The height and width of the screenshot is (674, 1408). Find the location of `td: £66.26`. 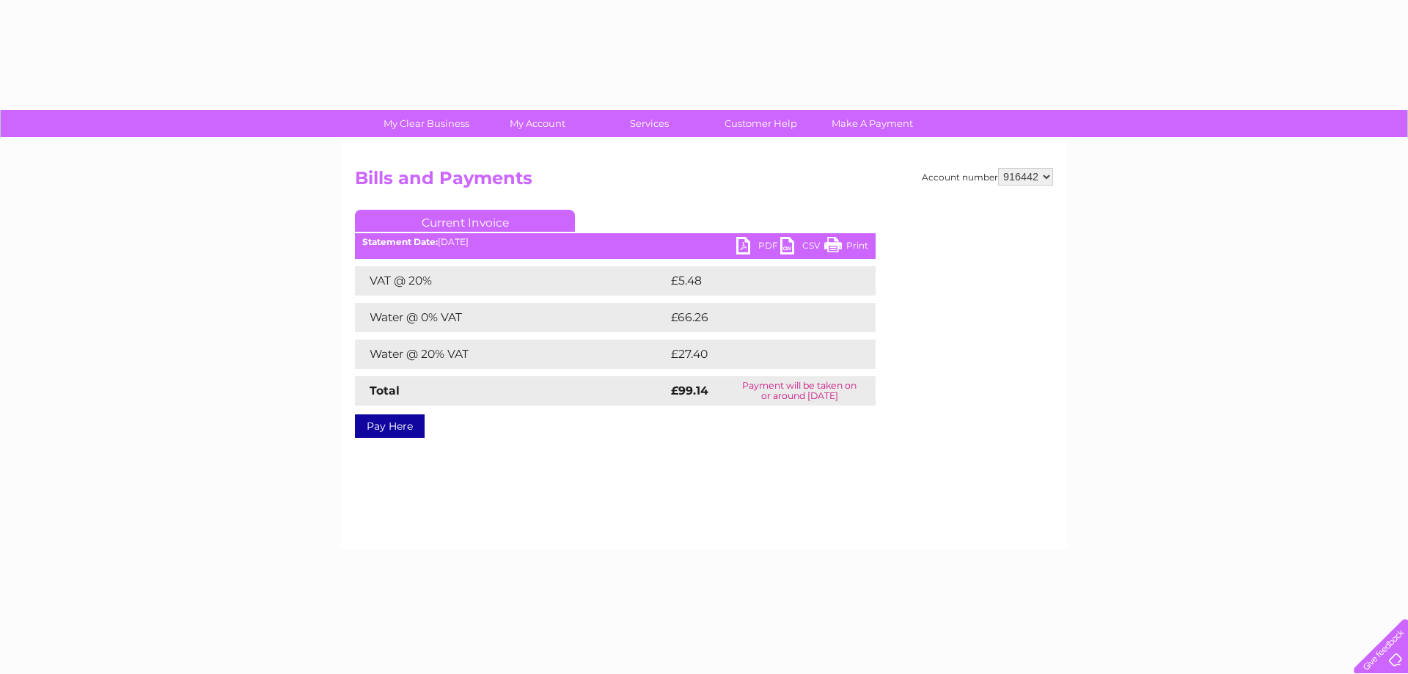

td: £66.26 is located at coordinates (757, 318).